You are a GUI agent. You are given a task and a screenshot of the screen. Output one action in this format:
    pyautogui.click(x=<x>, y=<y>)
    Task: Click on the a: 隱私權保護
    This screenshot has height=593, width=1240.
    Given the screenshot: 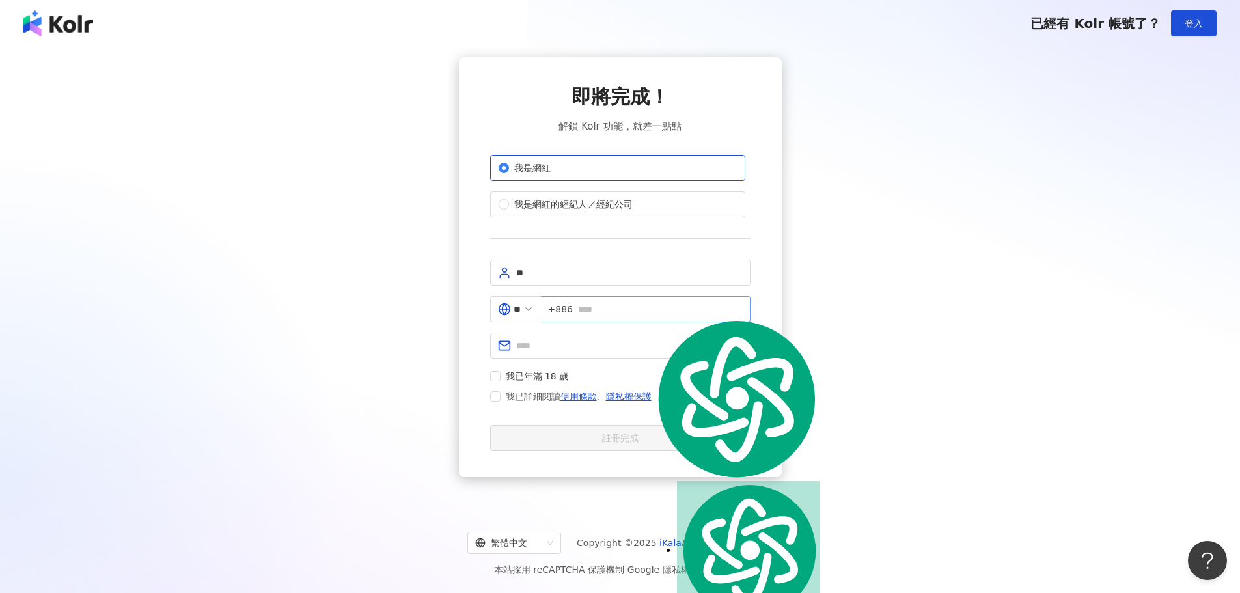 What is the action you would take?
    pyautogui.click(x=629, y=396)
    